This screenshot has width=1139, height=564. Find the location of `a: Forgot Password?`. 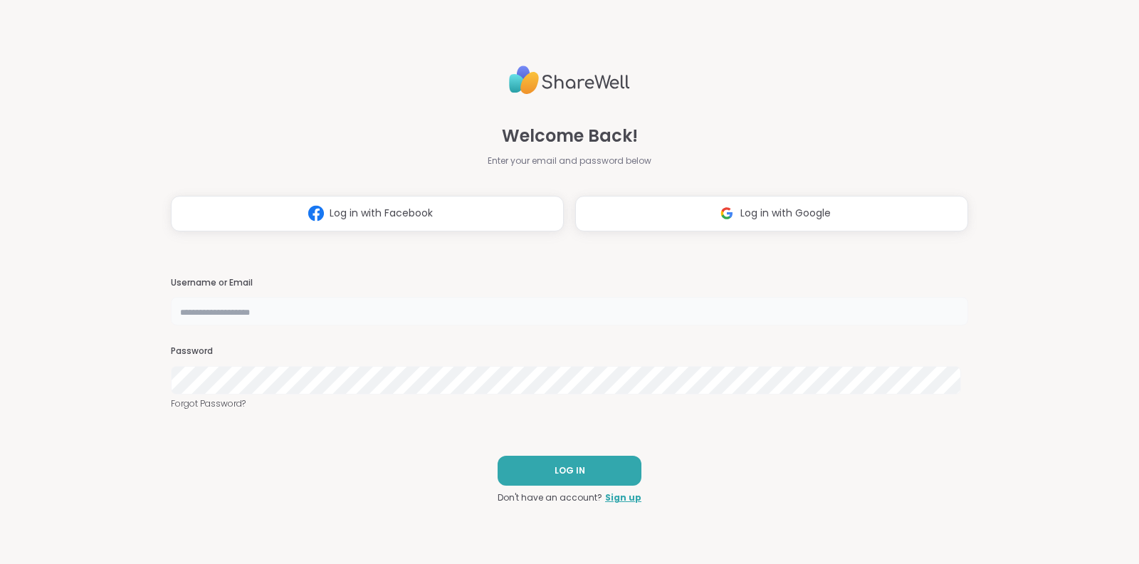

a: Forgot Password? is located at coordinates (569, 404).